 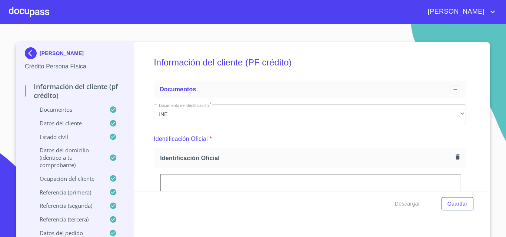 What do you see at coordinates (67, 110) in the screenshot?
I see `p: Documentos` at bounding box center [67, 110].